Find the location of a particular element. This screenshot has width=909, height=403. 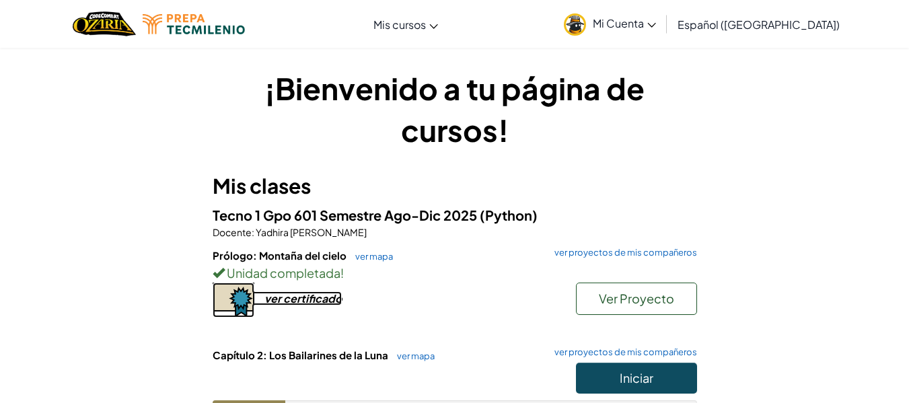

a: Logotipo de Ozaria de CodeCombat is located at coordinates (104, 24).